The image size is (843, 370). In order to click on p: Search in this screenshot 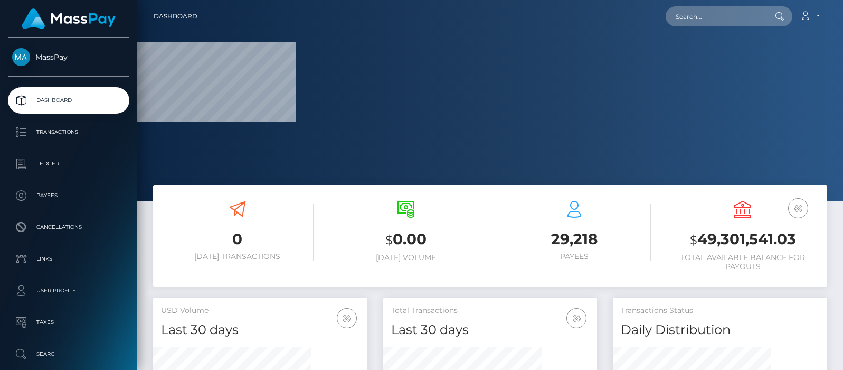, I will do `click(69, 354)`.